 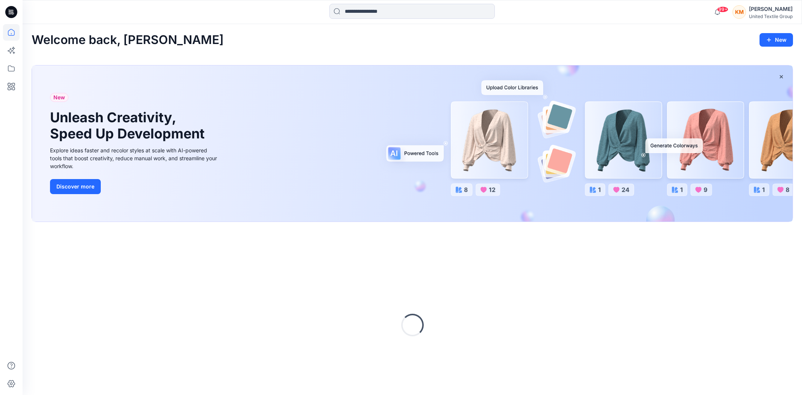 I want to click on button: Discover more, so click(x=75, y=186).